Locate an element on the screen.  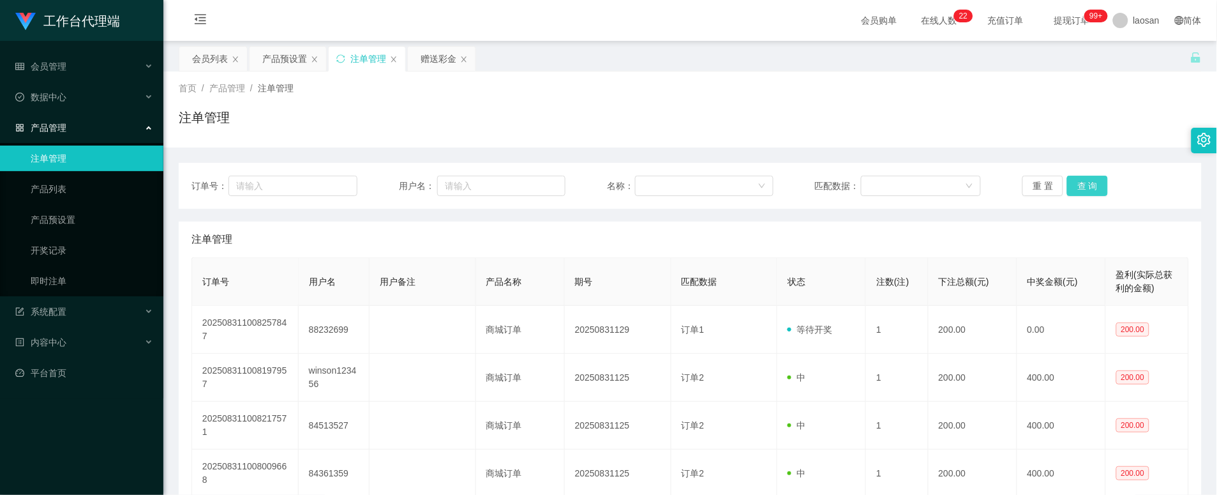
td: 202508311008257847 is located at coordinates (245, 329).